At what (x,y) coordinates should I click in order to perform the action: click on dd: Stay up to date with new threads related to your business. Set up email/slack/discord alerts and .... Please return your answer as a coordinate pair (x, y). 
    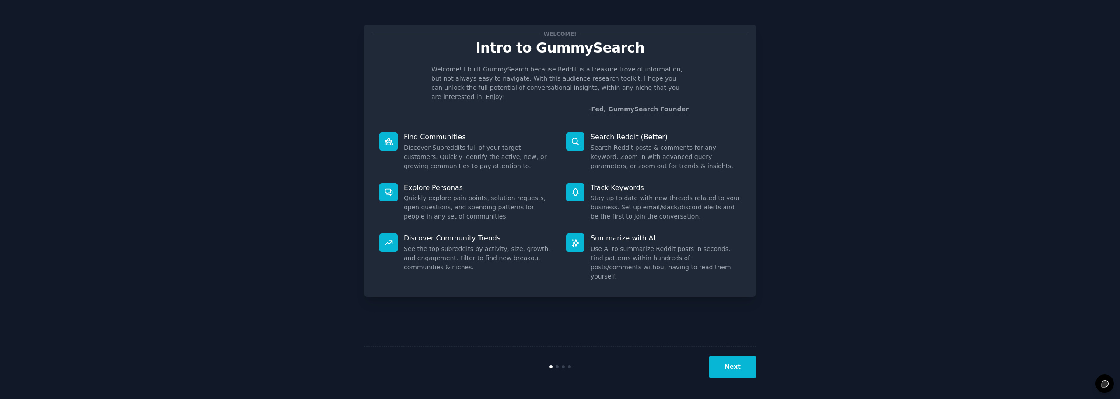
    Looking at the image, I should click on (666, 207).